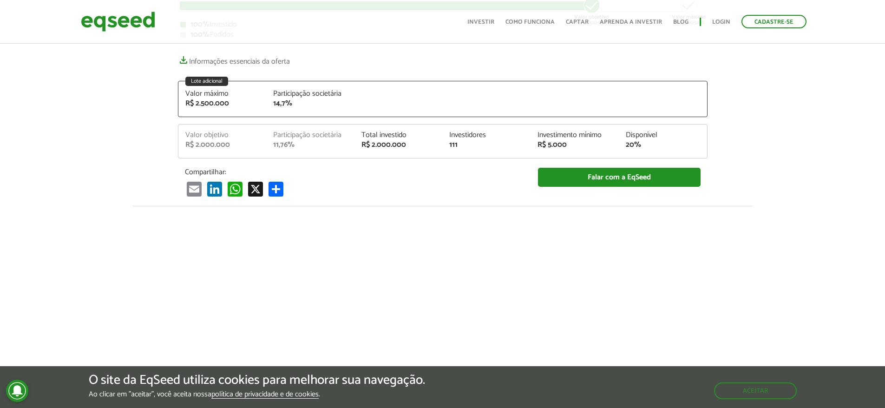 The height and width of the screenshot is (408, 885). Describe the element at coordinates (774, 21) in the screenshot. I see `a: Cadastre-se` at that location.